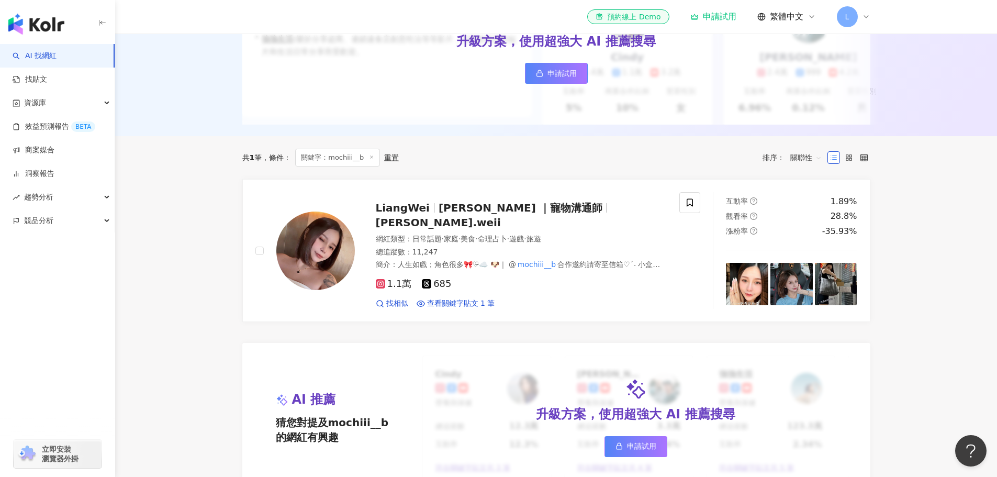  Describe the element at coordinates (35, 103) in the screenshot. I see `span: 資源庫` at that location.